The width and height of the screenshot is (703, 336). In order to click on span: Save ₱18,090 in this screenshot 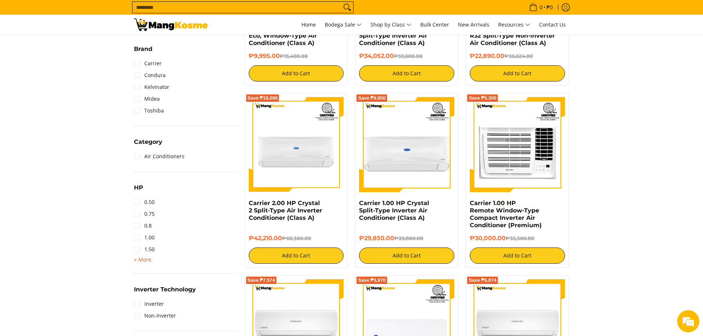, I will do `click(263, 98)`.